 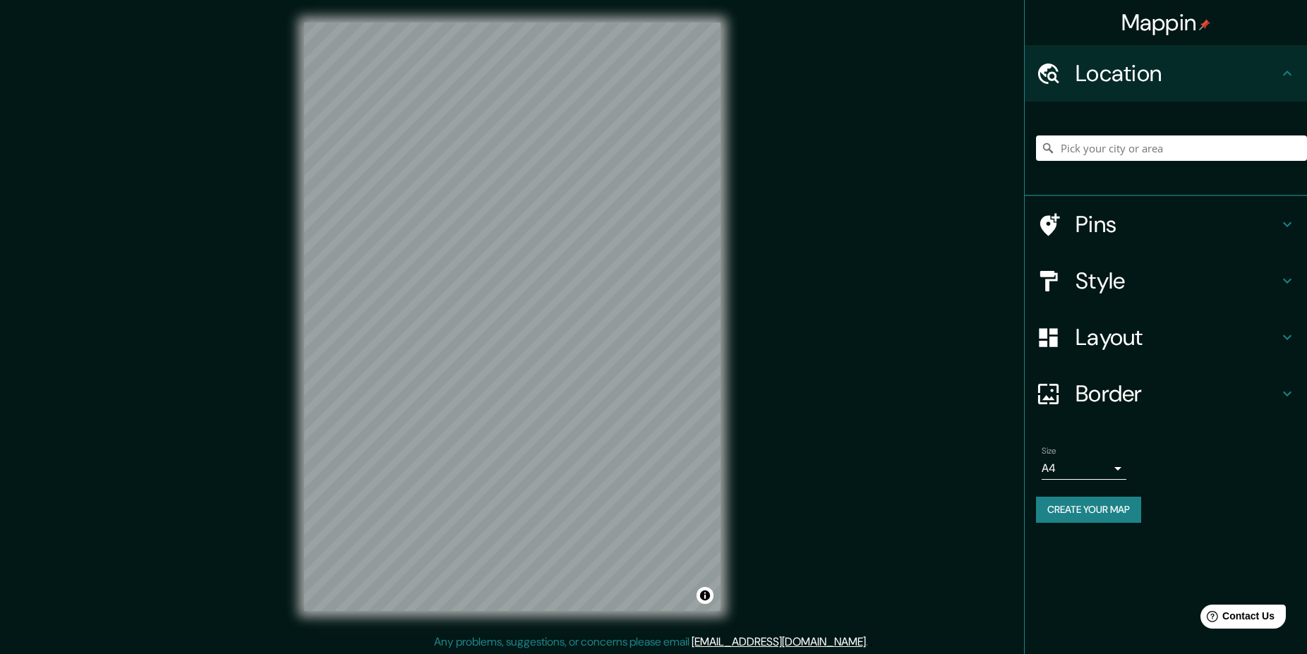 I want to click on h4: Location, so click(x=1177, y=73).